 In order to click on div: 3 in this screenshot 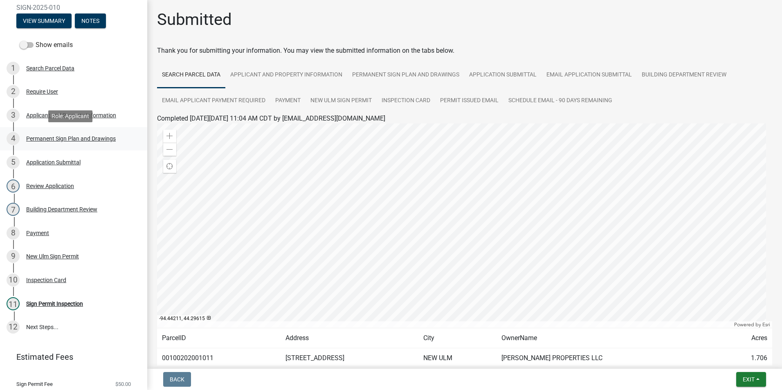, I will do `click(13, 115)`.